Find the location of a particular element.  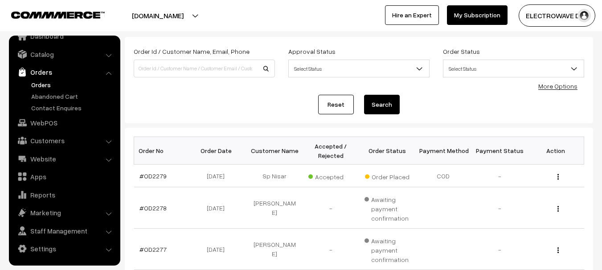

a: Reset is located at coordinates (336, 105).